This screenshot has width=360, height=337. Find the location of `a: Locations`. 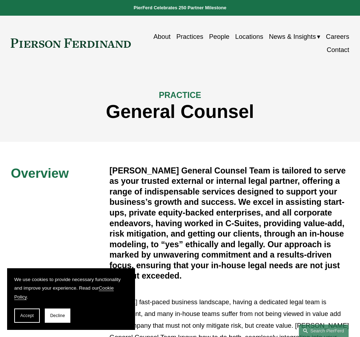

a: Locations is located at coordinates (249, 36).